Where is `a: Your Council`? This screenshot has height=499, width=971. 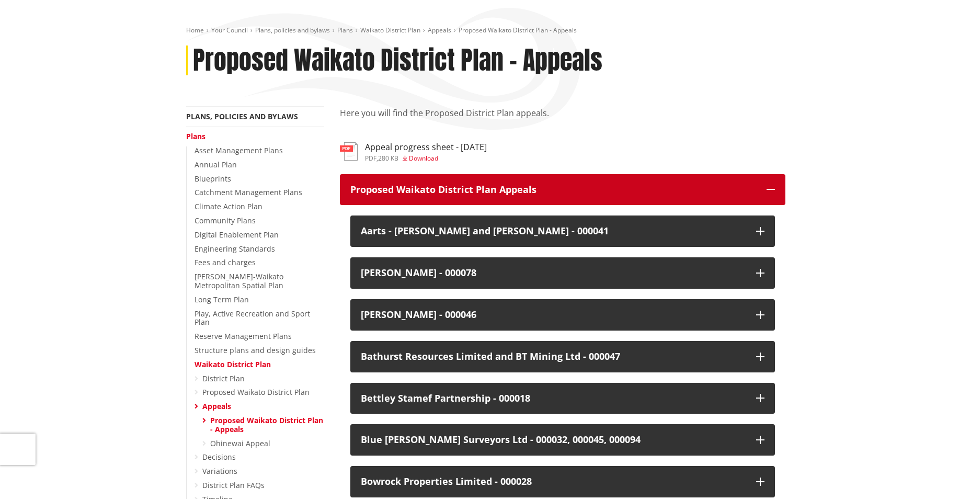
a: Your Council is located at coordinates (229, 30).